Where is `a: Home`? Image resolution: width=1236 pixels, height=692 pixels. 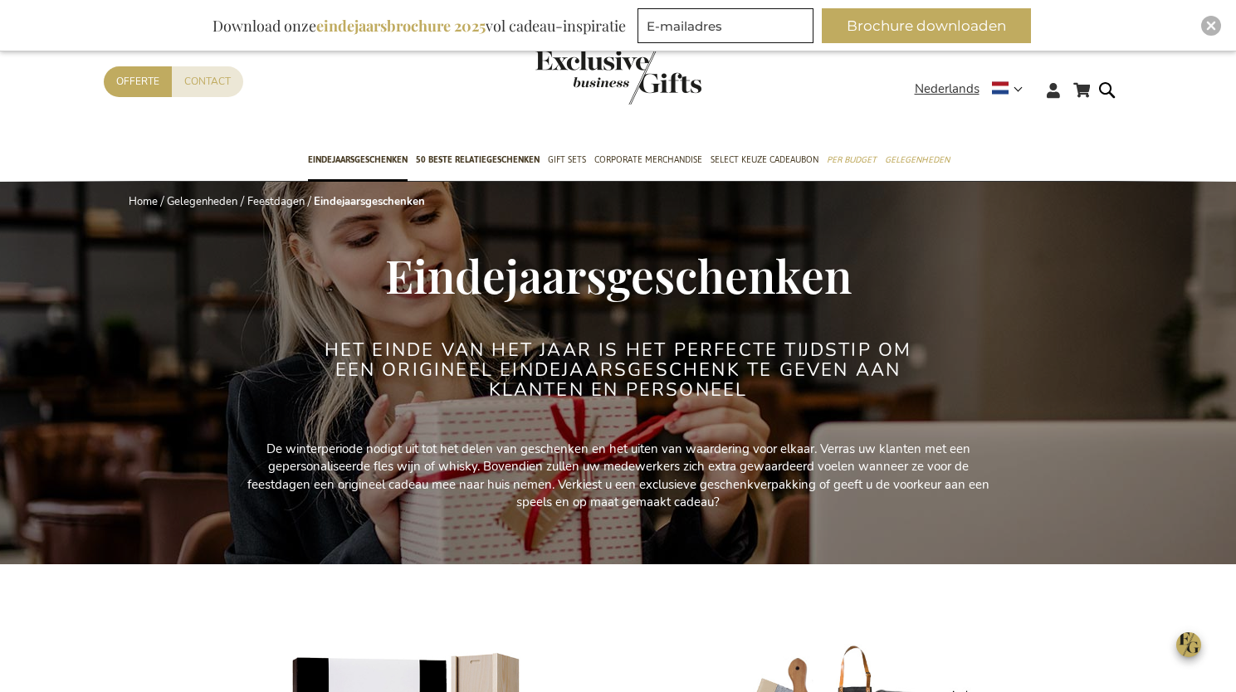
a: Home is located at coordinates (143, 202).